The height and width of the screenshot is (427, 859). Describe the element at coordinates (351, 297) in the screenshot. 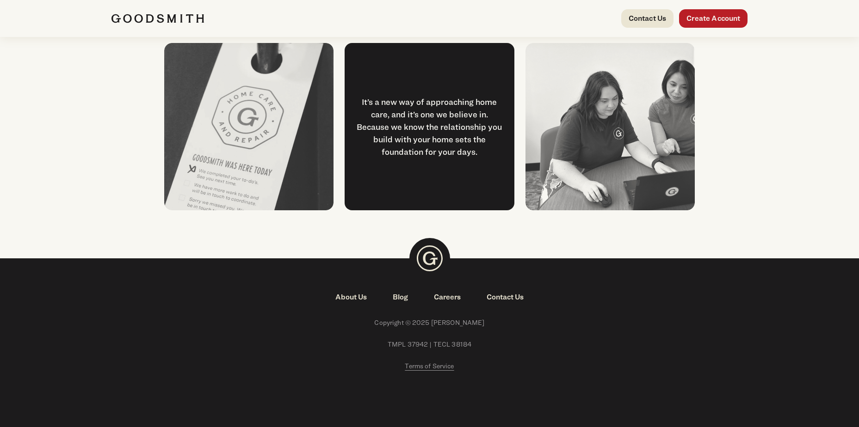

I see `a: About Us` at that location.